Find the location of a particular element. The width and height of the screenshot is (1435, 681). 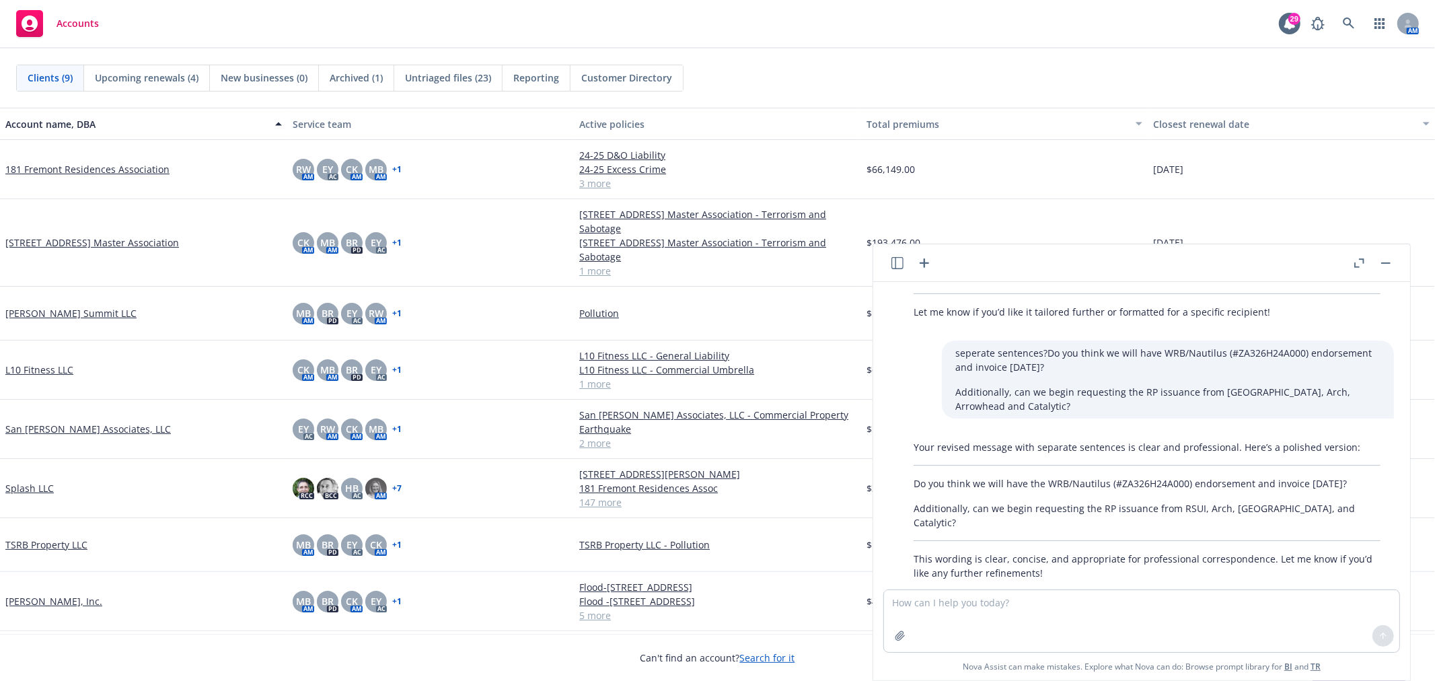

button: Closest renewal date is located at coordinates (1291, 124).